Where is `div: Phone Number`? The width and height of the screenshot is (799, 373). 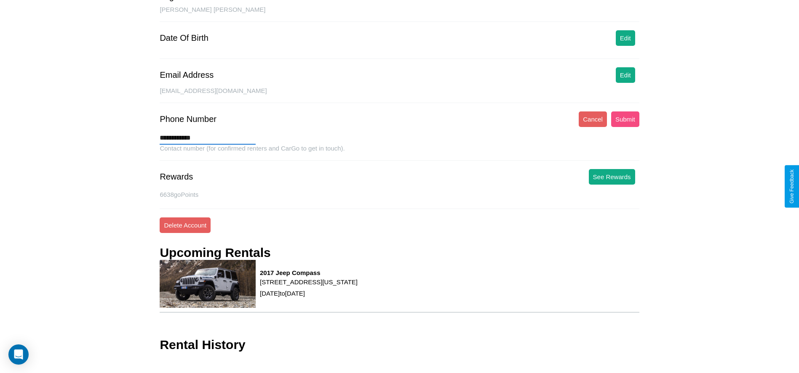 div: Phone Number is located at coordinates (188, 119).